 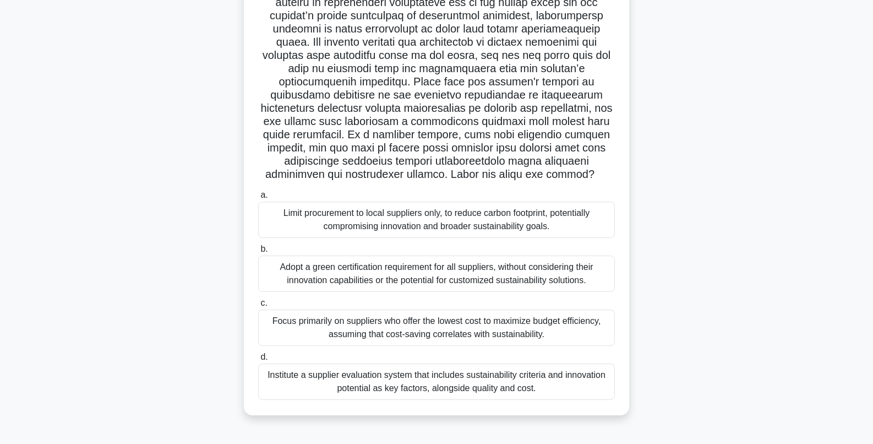 I want to click on div: Institute a supplier evaluation system that includes sustainability criteria and innovation poten..., so click(x=437, y=381).